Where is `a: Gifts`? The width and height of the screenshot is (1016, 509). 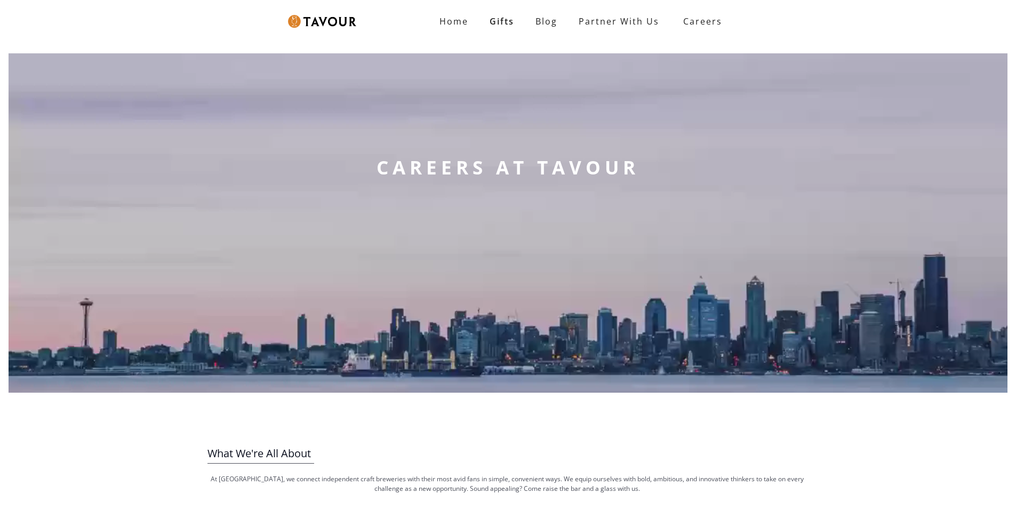 a: Gifts is located at coordinates (502, 21).